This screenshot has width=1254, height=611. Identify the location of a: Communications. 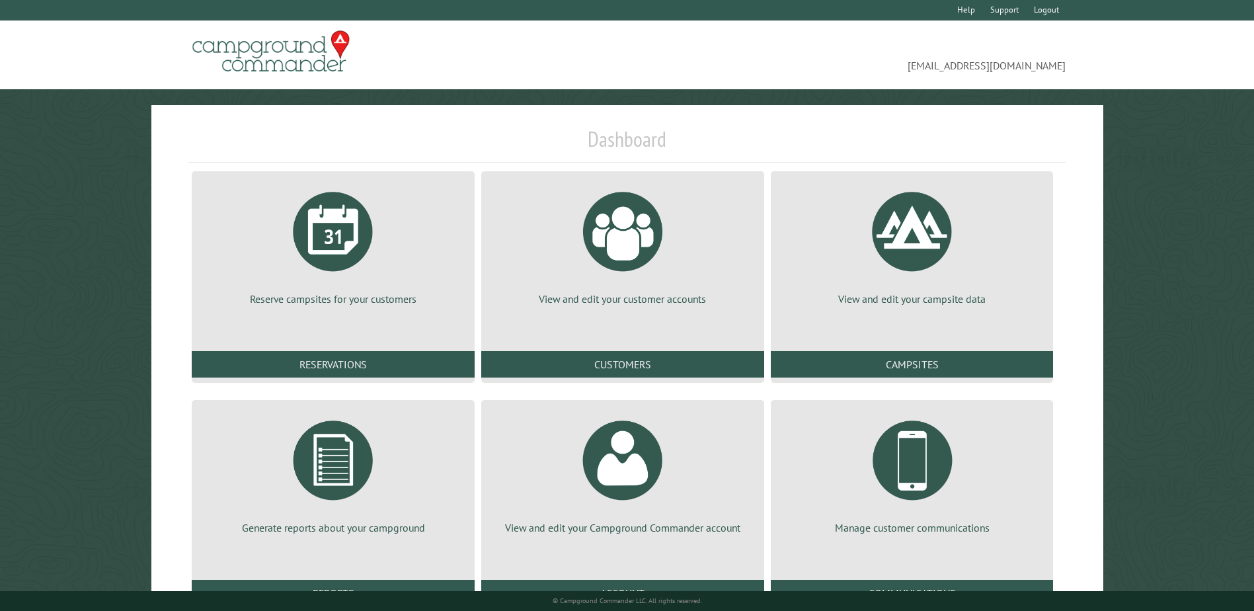
(912, 593).